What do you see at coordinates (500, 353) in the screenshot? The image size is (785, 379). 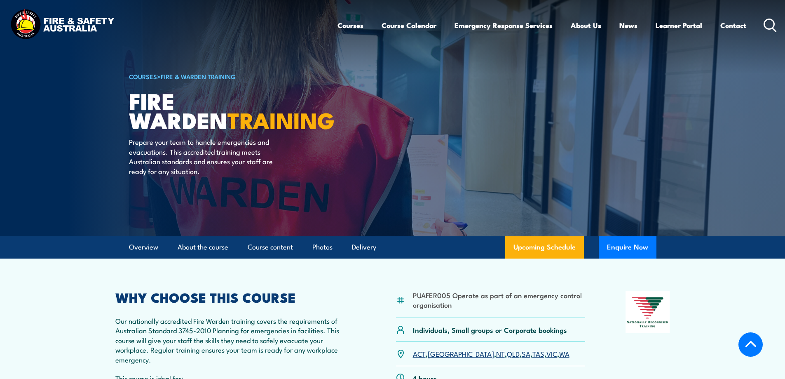 I see `a: NT` at bounding box center [500, 353].